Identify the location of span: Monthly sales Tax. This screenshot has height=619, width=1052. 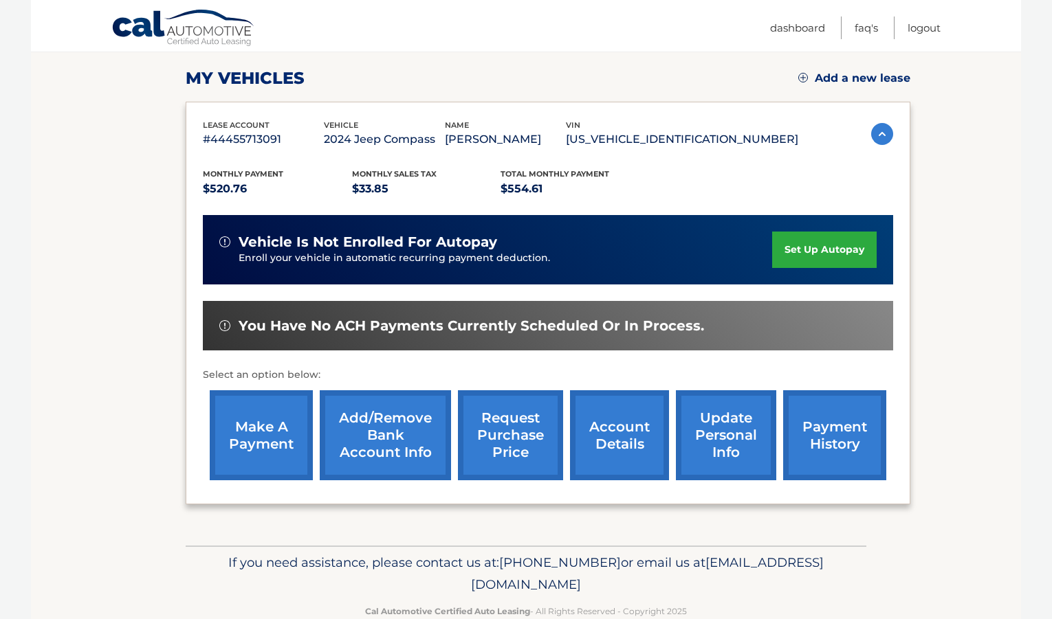
(394, 174).